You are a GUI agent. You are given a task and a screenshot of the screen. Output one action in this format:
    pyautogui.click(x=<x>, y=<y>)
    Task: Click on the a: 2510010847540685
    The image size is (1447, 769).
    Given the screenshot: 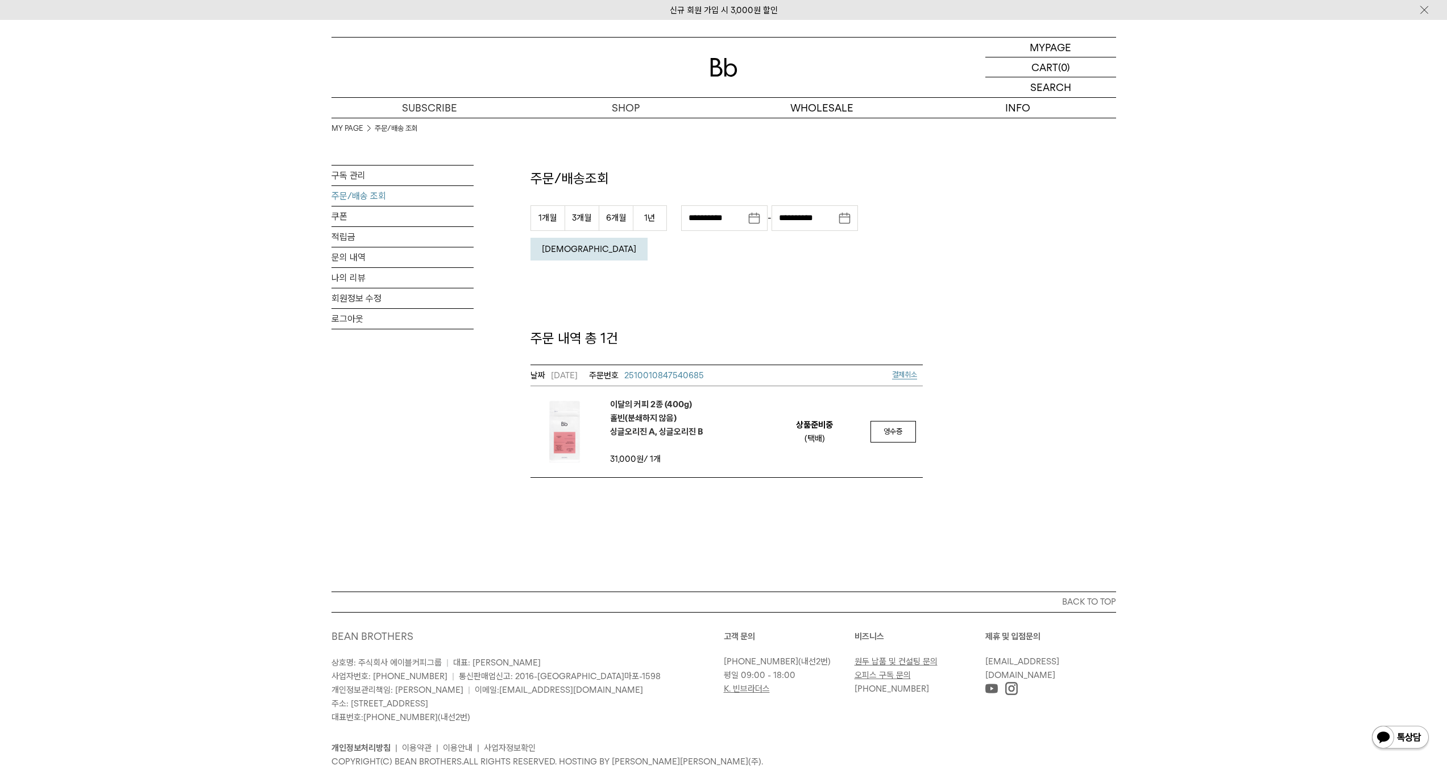 What is the action you would take?
    pyautogui.click(x=647, y=375)
    